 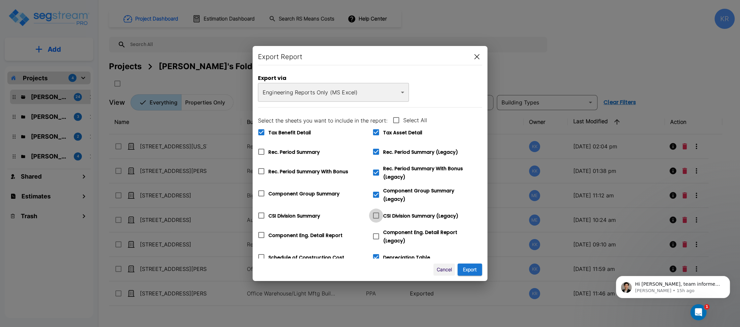 What do you see at coordinates (415, 120) in the screenshot?
I see `span: Select All` at bounding box center [415, 120].